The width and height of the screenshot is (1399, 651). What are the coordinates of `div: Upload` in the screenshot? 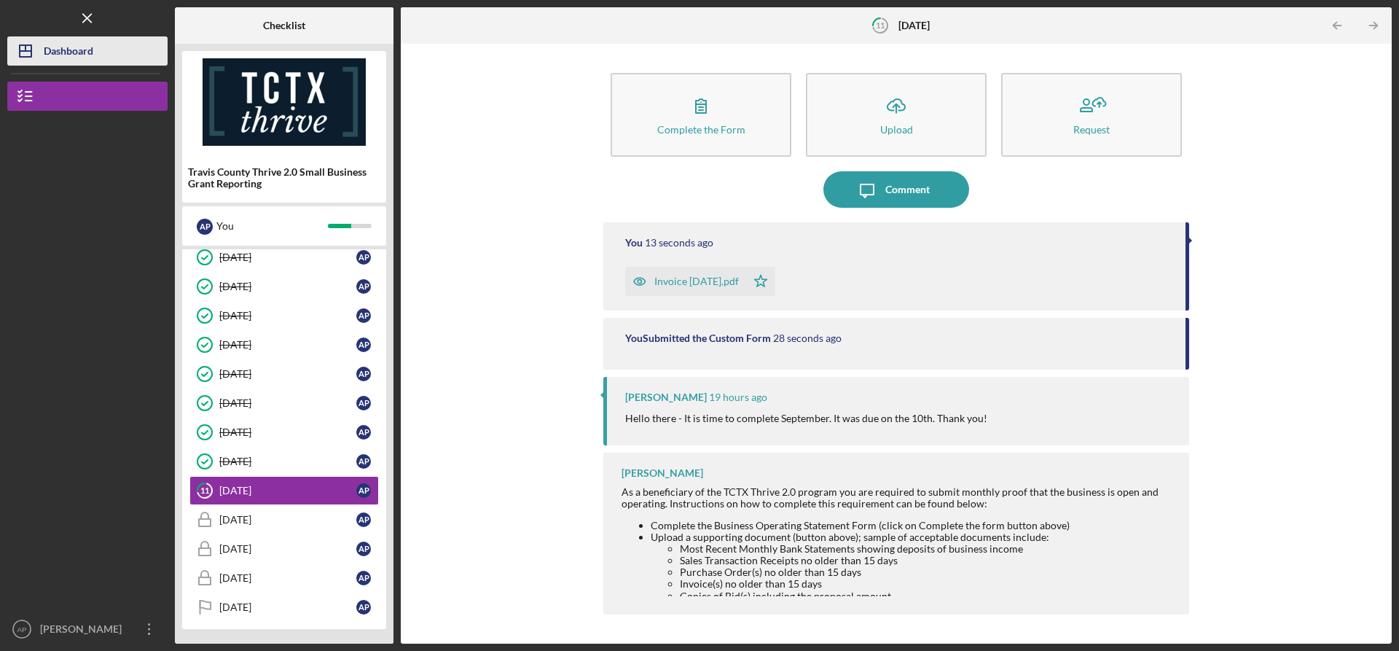 It's located at (896, 129).